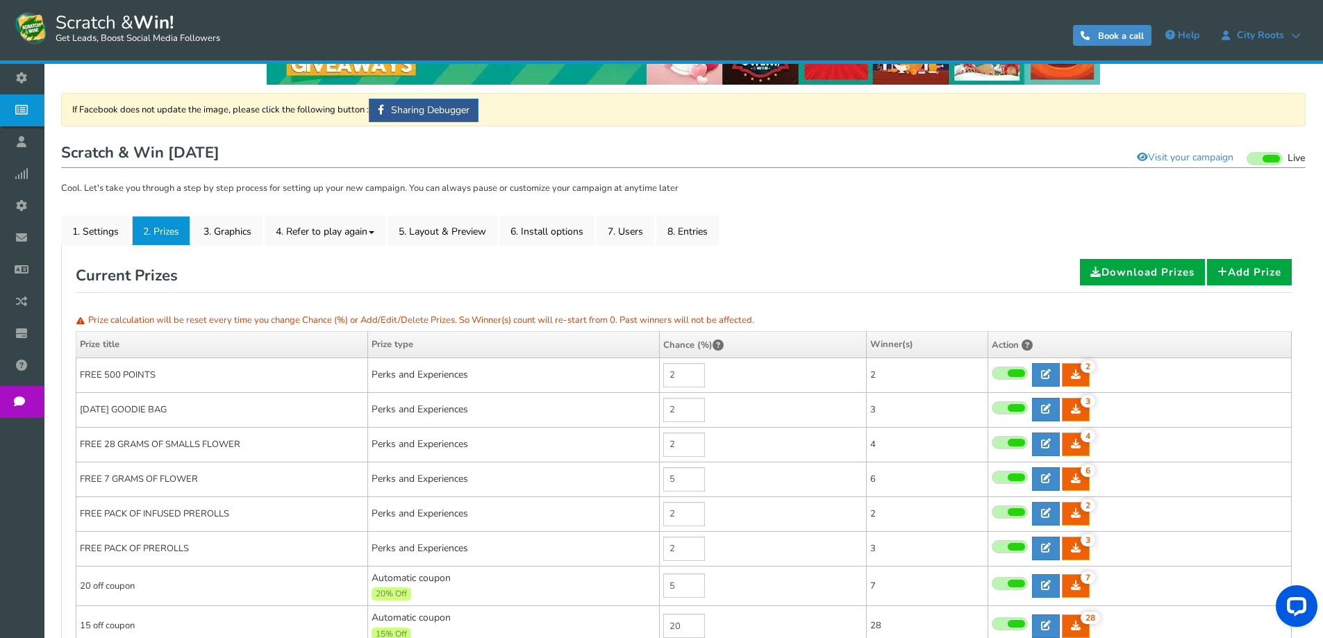 This screenshot has width=1323, height=638. Describe the element at coordinates (1297, 158) in the screenshot. I see `span: Live` at that location.